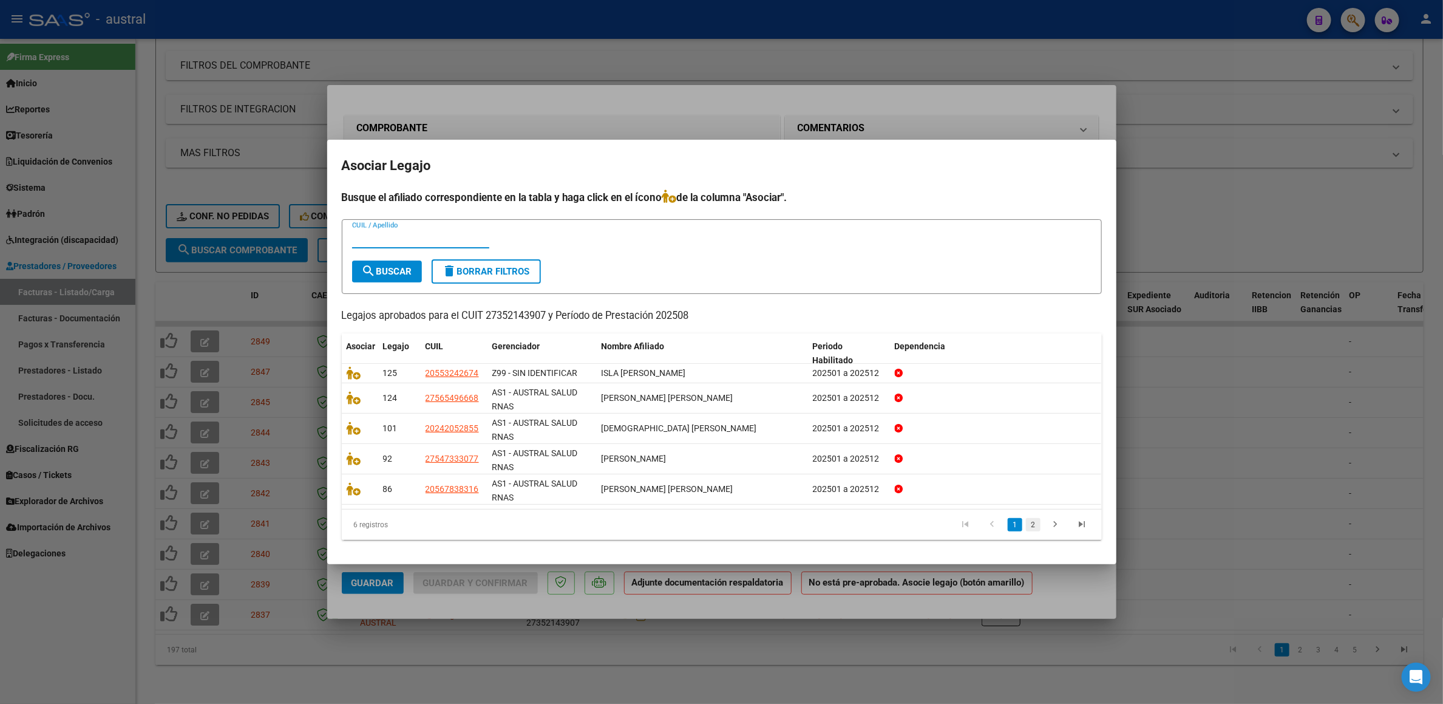 The image size is (1443, 704). I want to click on span: 20553242674, so click(452, 373).